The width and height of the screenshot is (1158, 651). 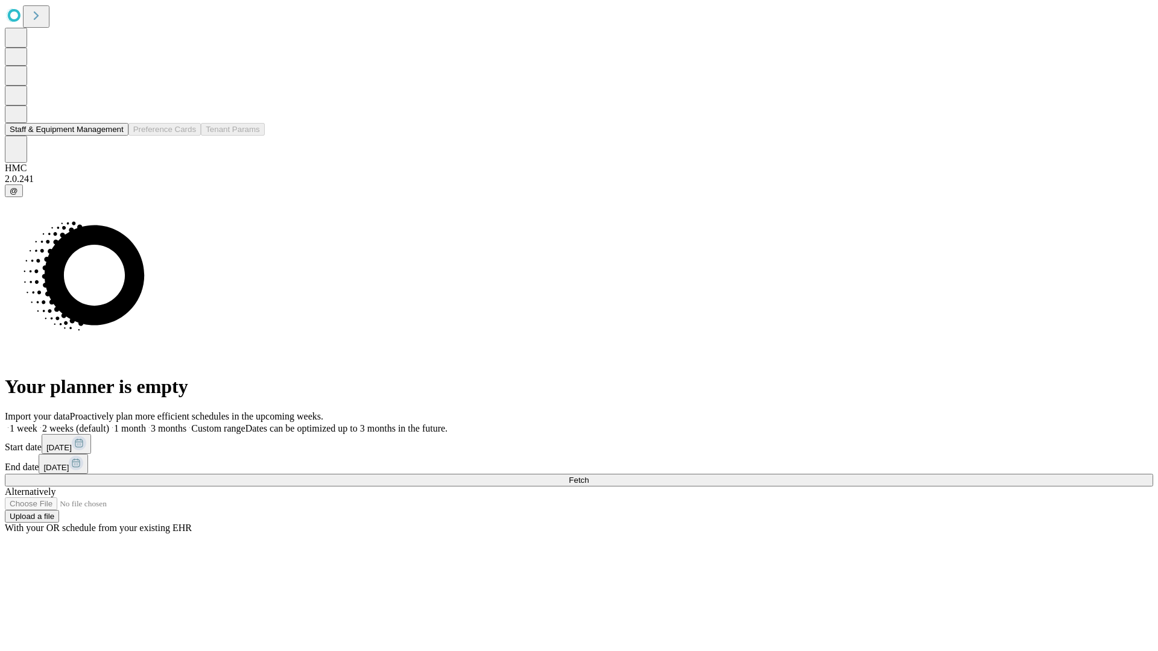 I want to click on span: Fetch, so click(x=578, y=480).